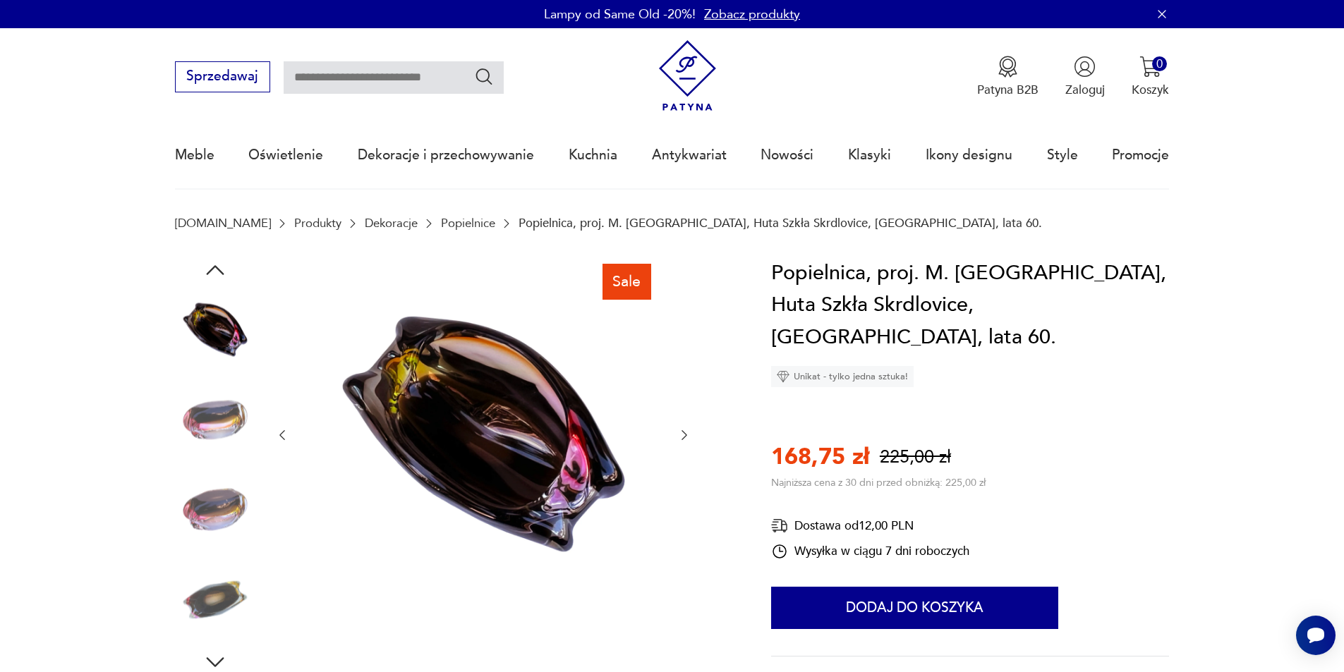 This screenshot has height=672, width=1344. Describe the element at coordinates (1150, 66) in the screenshot. I see `img: Ikona koszyka` at that location.